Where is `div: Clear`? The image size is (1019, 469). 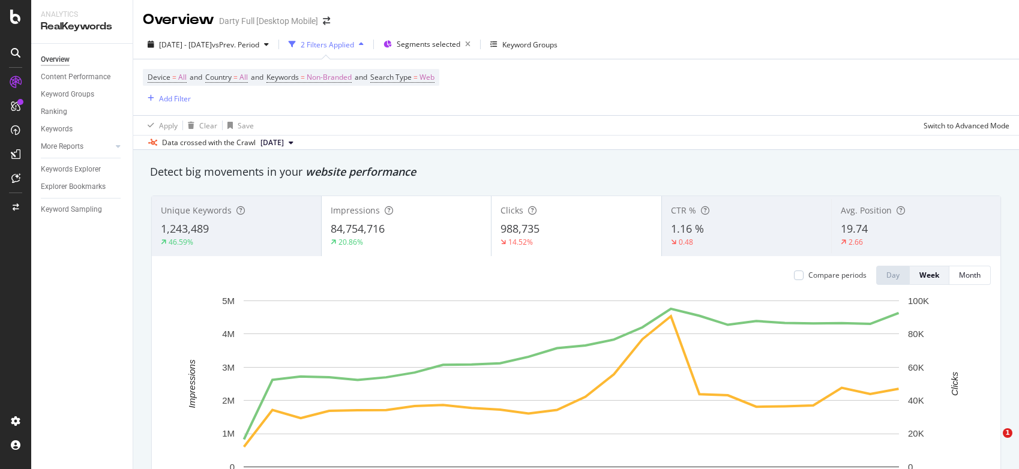
div: Clear is located at coordinates (208, 125).